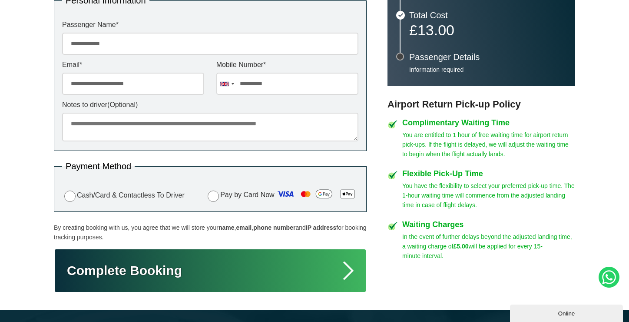 The height and width of the screenshot is (322, 629). I want to click on strong: phone number, so click(274, 227).